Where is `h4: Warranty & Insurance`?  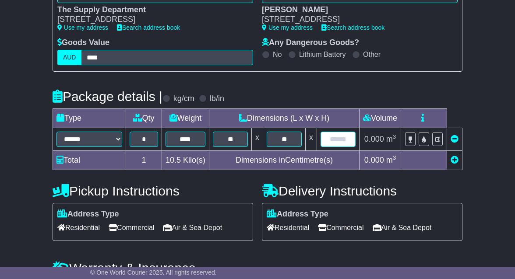 h4: Warranty & Insurance is located at coordinates (257, 268).